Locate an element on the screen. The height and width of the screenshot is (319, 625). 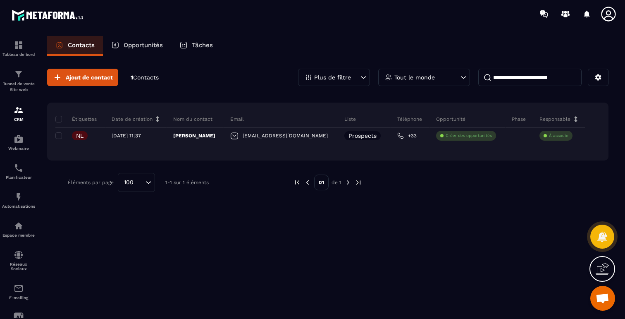
p: Tout le monde is located at coordinates (415, 77).